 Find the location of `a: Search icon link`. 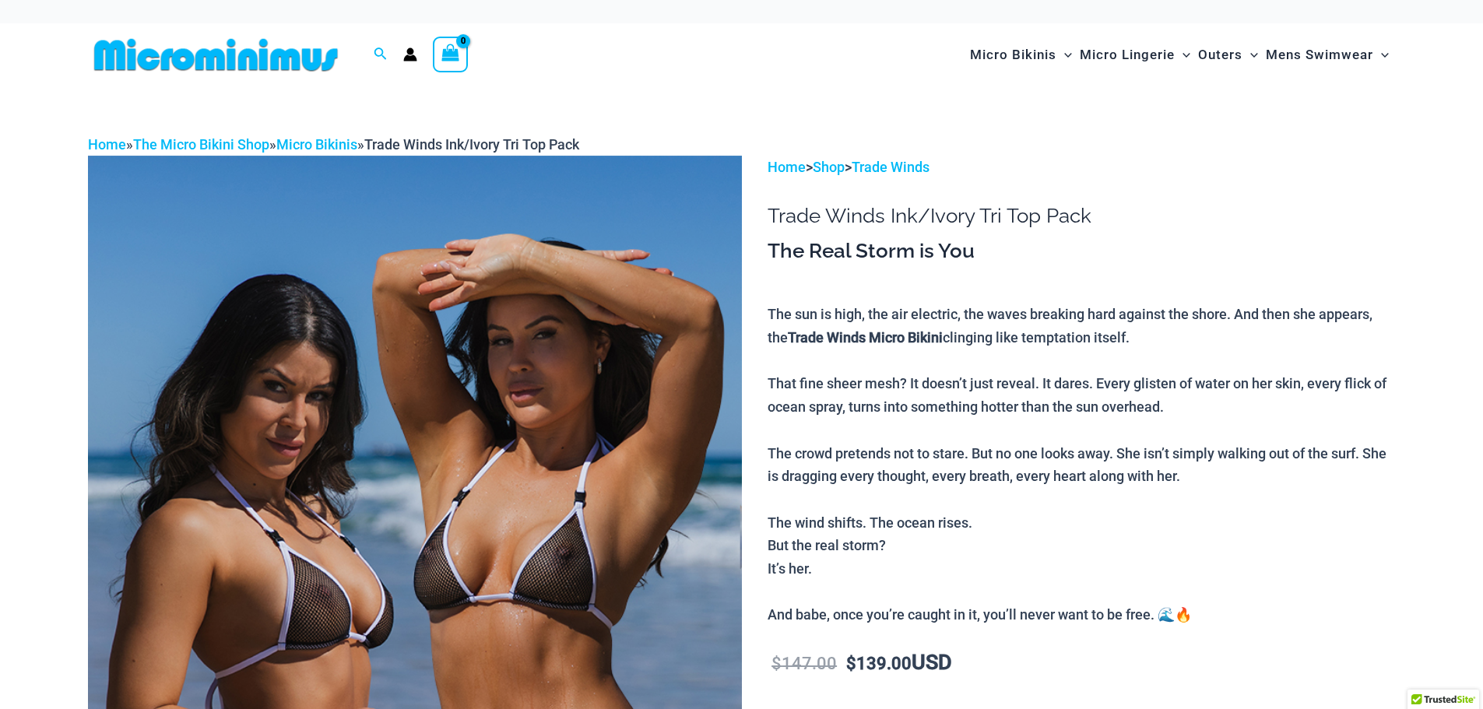

a: Search icon link is located at coordinates (381, 54).